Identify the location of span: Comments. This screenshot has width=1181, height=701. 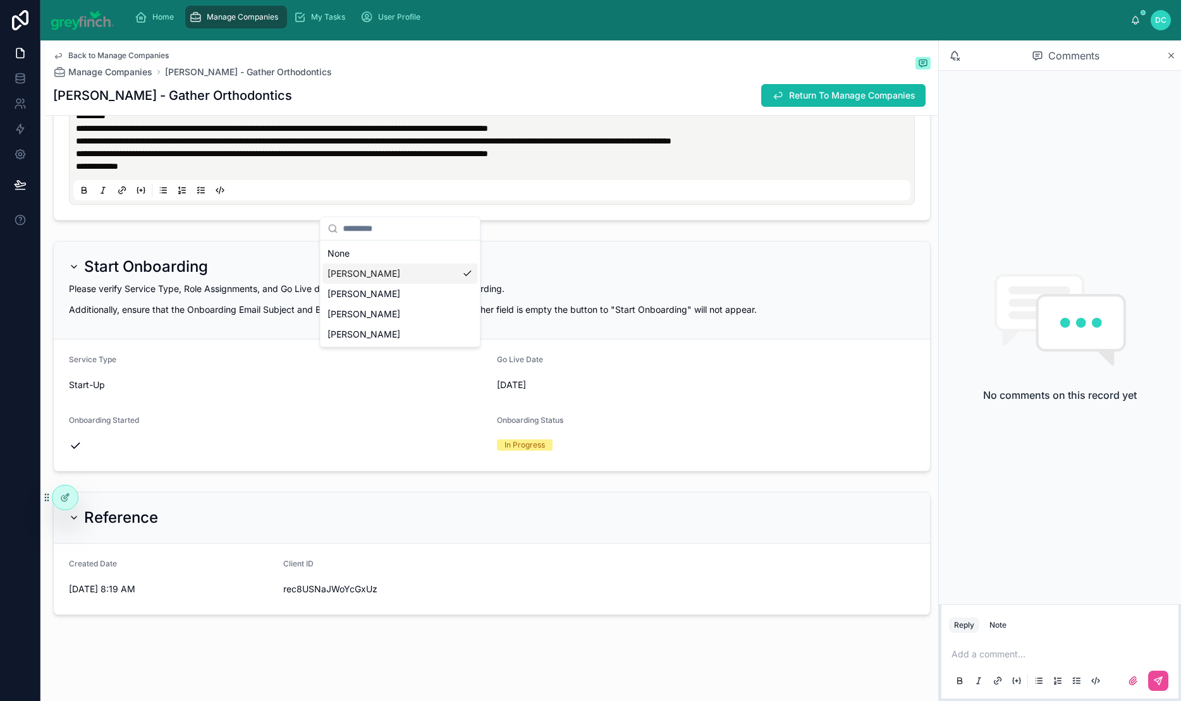
(1074, 56).